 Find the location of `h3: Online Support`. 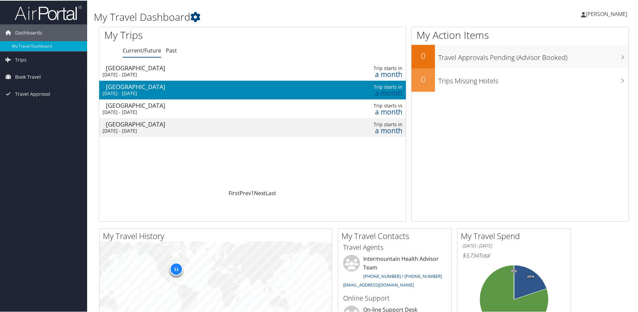

h3: Online Support is located at coordinates (395, 298).